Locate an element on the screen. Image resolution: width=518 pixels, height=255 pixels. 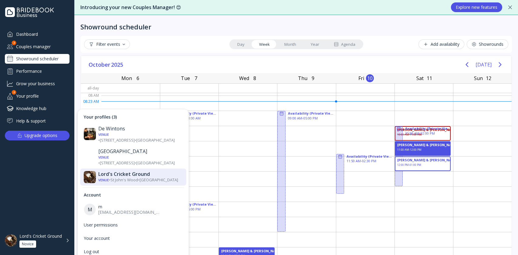
div: Your profile is located at coordinates (37, 96).